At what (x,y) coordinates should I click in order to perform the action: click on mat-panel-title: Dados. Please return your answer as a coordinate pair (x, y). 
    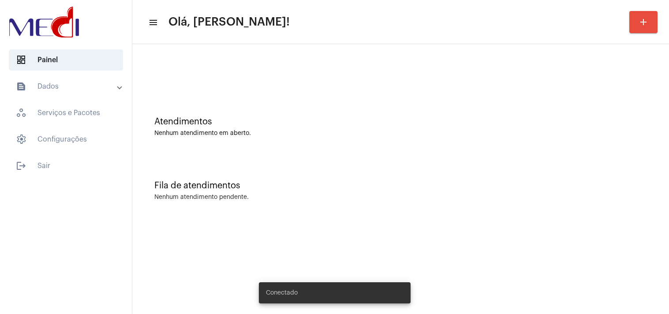
    Looking at the image, I should click on (67, 86).